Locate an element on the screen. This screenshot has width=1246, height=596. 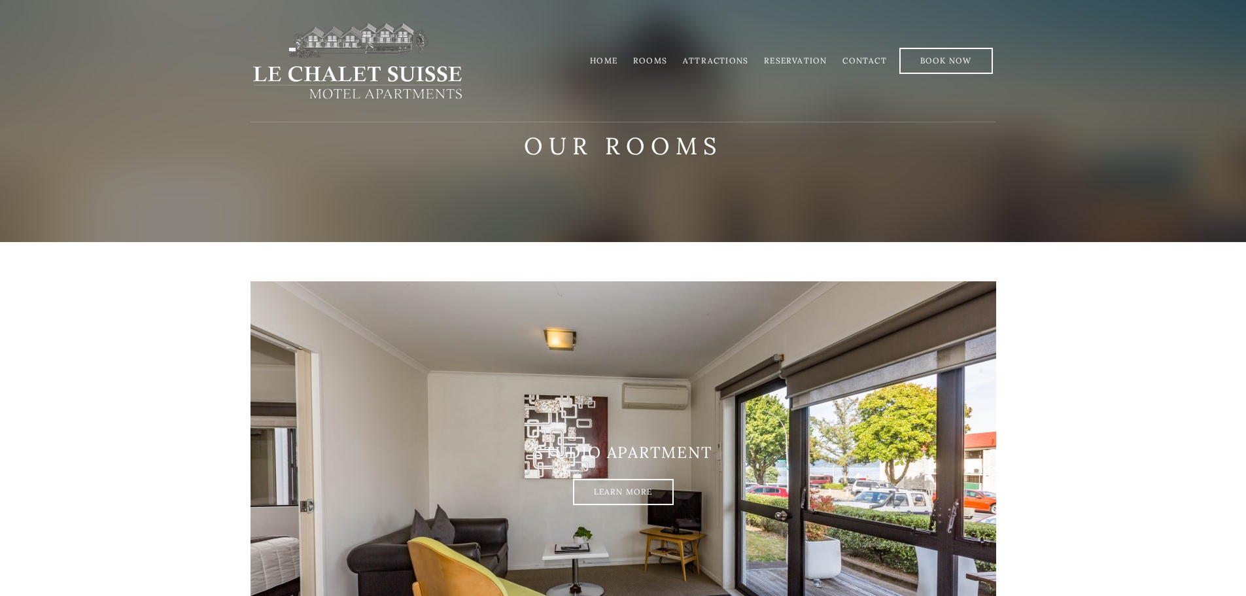
img: lechaletsuisse is located at coordinates (357, 61).